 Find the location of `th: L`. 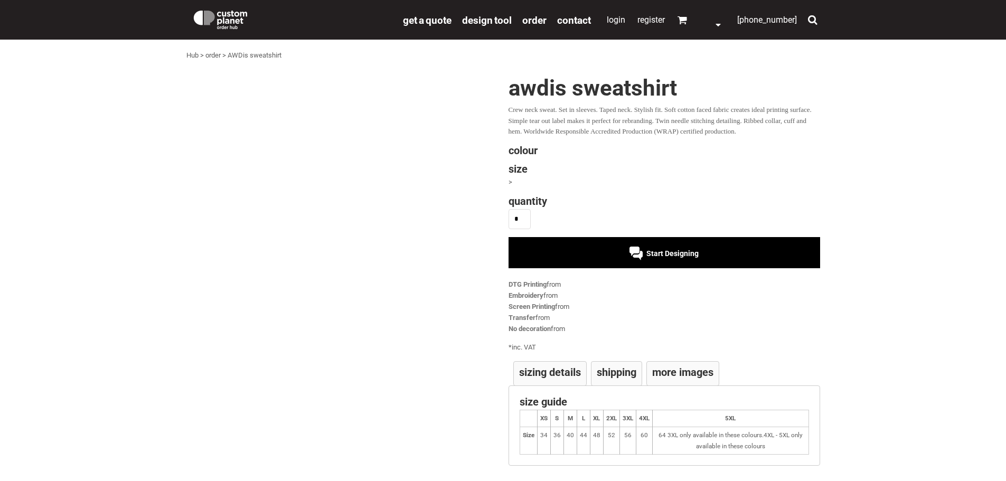

th: L is located at coordinates (583, 419).